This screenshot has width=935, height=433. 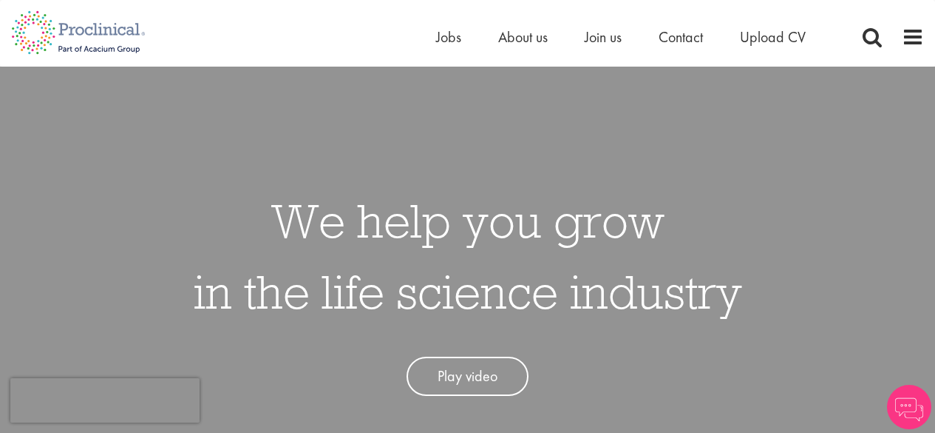 I want to click on span: Jobs, so click(x=449, y=37).